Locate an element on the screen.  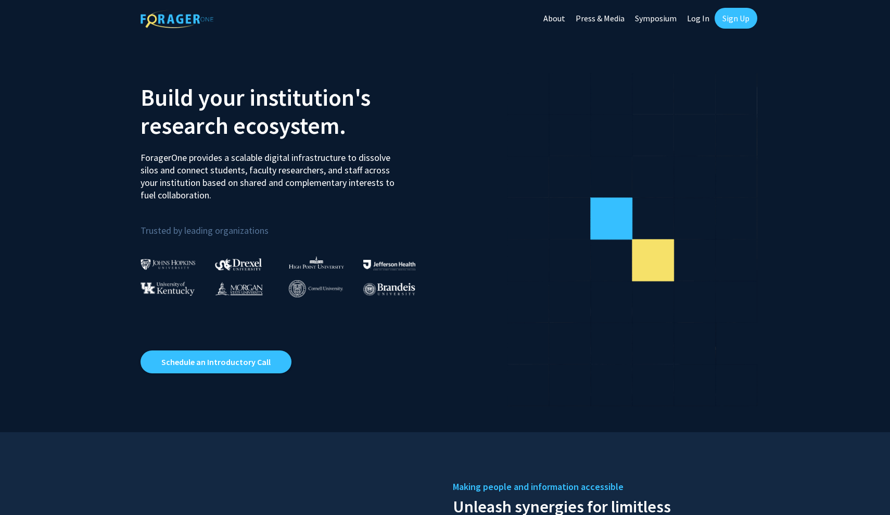
img: Thomas Jefferson University is located at coordinates (389, 264).